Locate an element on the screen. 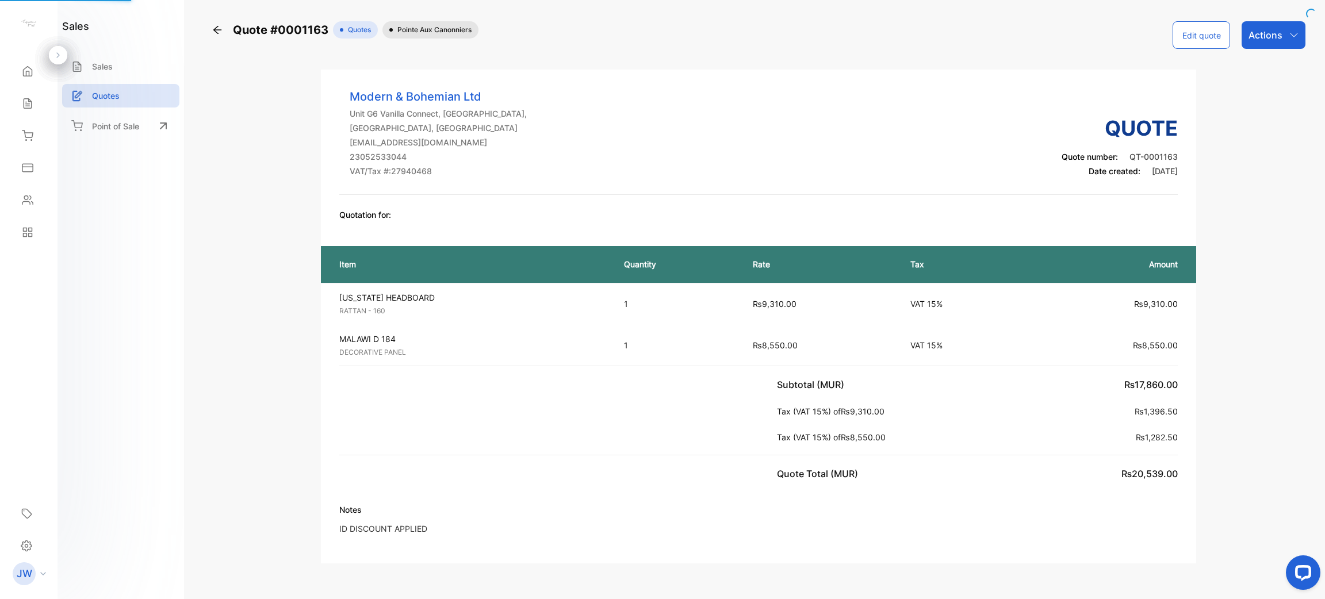 The width and height of the screenshot is (1325, 599). img: logo is located at coordinates (29, 24).